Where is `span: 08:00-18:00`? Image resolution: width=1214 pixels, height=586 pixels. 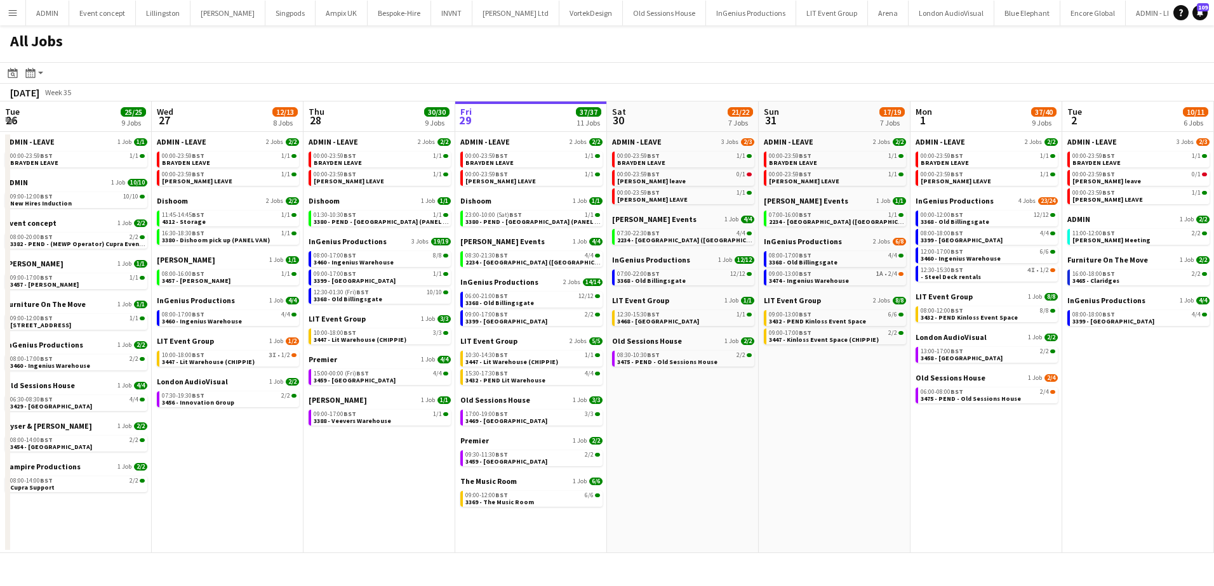 span: 08:00-18:00 is located at coordinates (941, 234).